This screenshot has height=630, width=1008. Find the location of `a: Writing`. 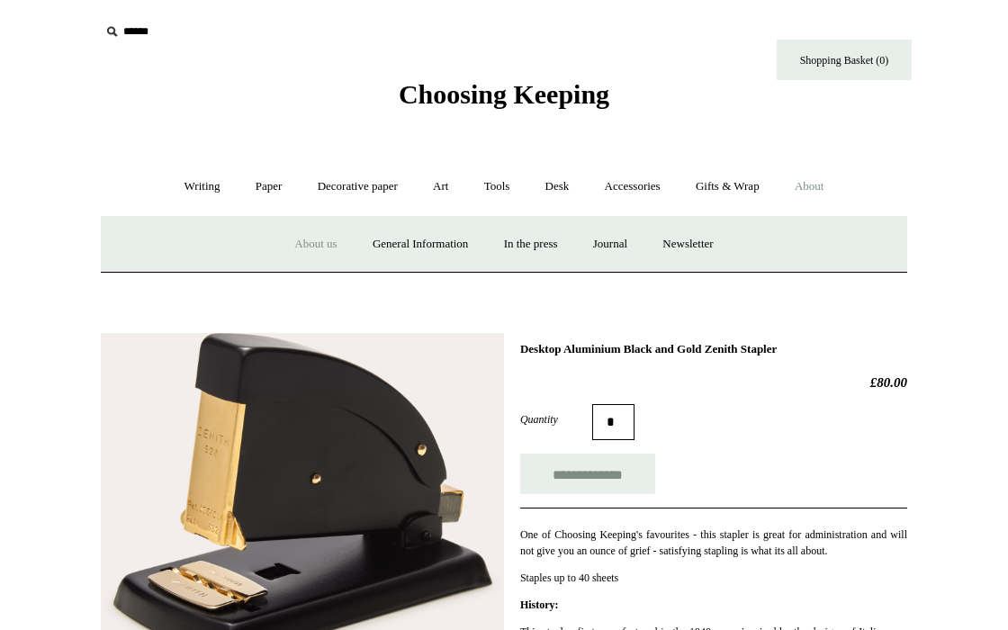

a: Writing is located at coordinates (203, 186).